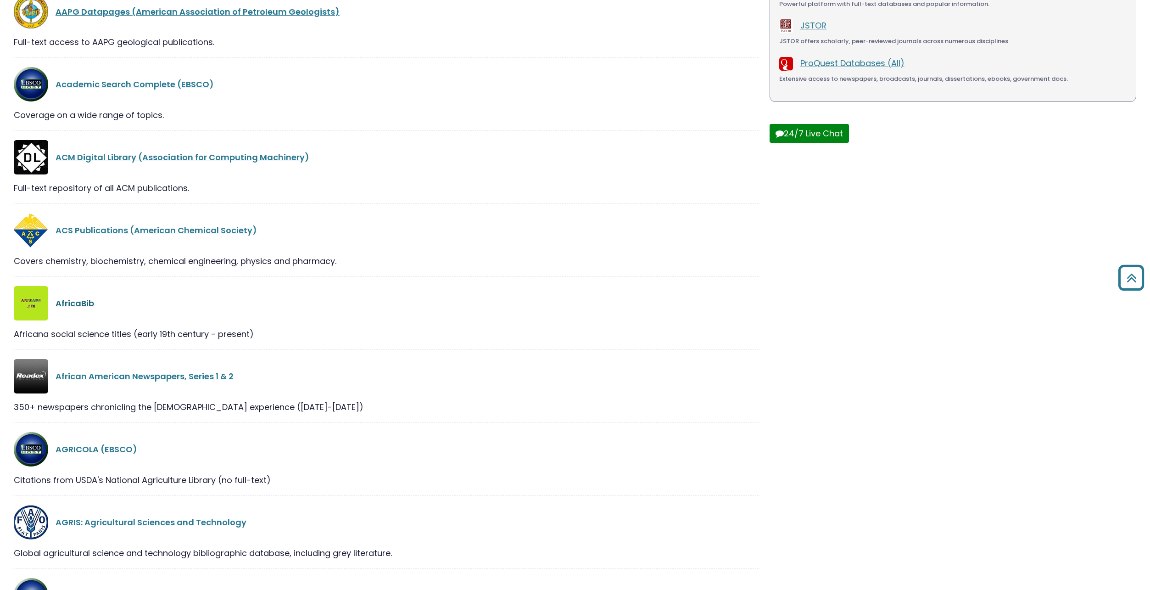 This screenshot has width=1150, height=590. I want to click on a: AAPG Datapages (American Association of Petroleum Geologists), so click(197, 11).